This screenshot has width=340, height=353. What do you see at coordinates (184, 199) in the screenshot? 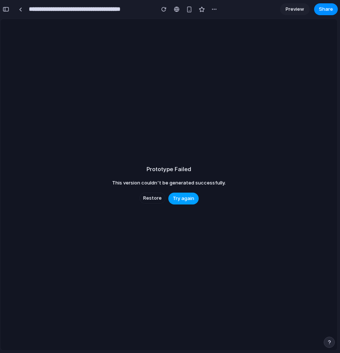
I see `span: Try again` at bounding box center [184, 199].